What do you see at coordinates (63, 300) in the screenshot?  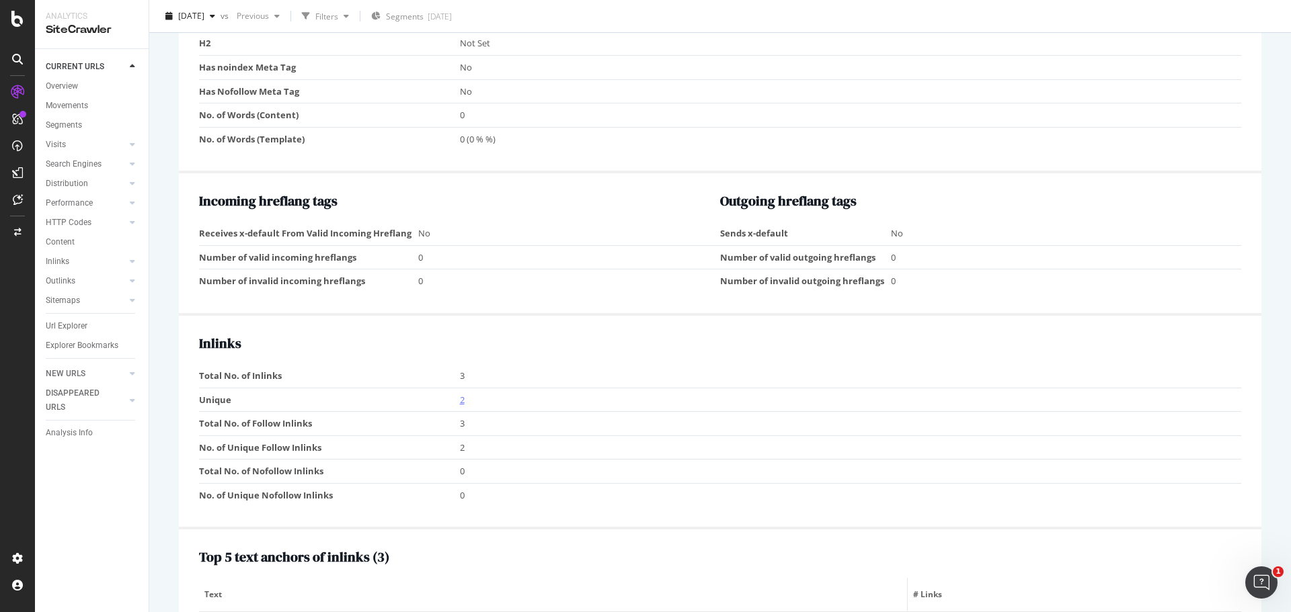 I see `div: Sitemaps` at bounding box center [63, 300].